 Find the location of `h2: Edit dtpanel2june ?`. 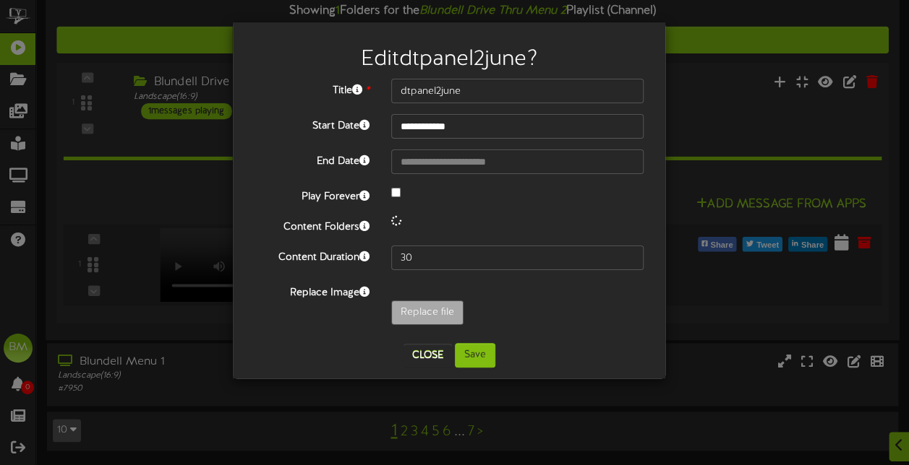

h2: Edit dtpanel2june ? is located at coordinates (449, 59).